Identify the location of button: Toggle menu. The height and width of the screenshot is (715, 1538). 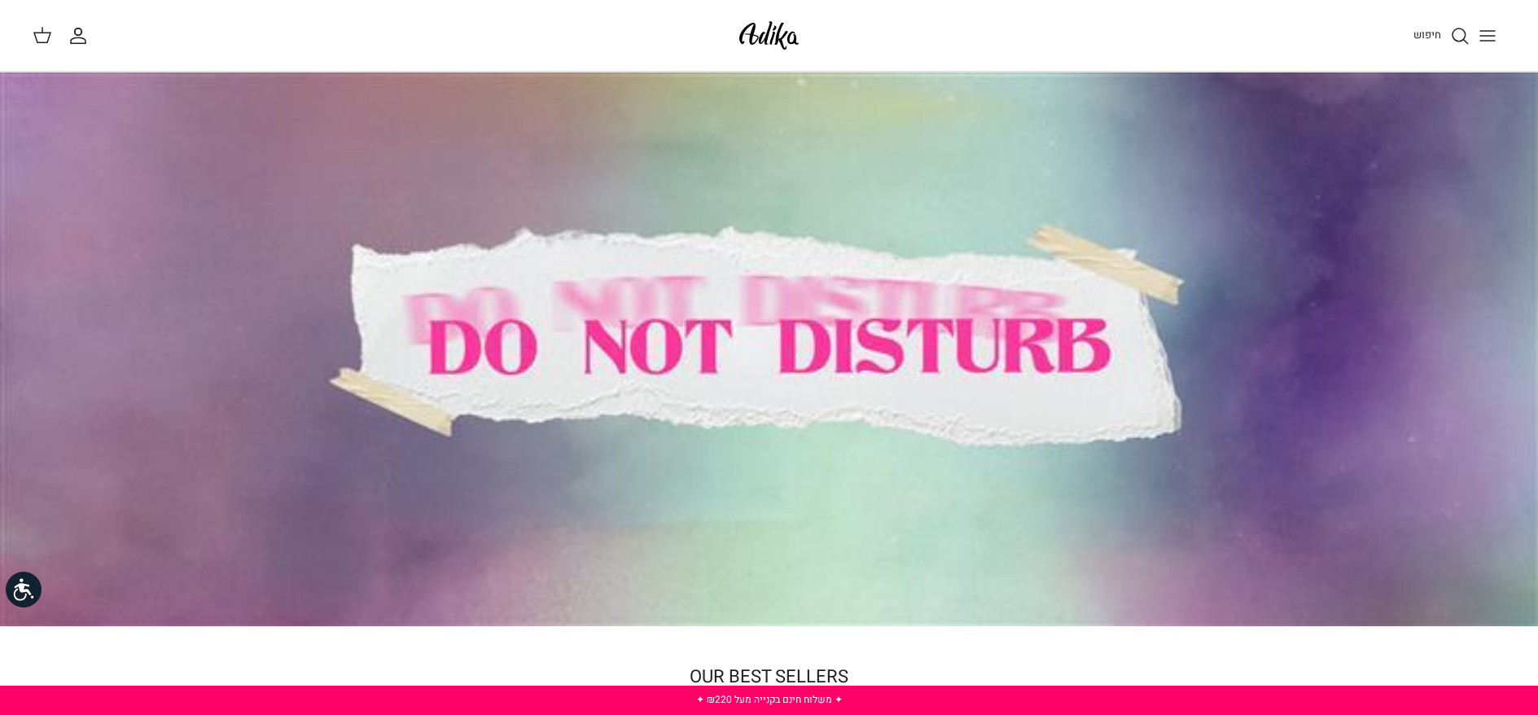
(1487, 36).